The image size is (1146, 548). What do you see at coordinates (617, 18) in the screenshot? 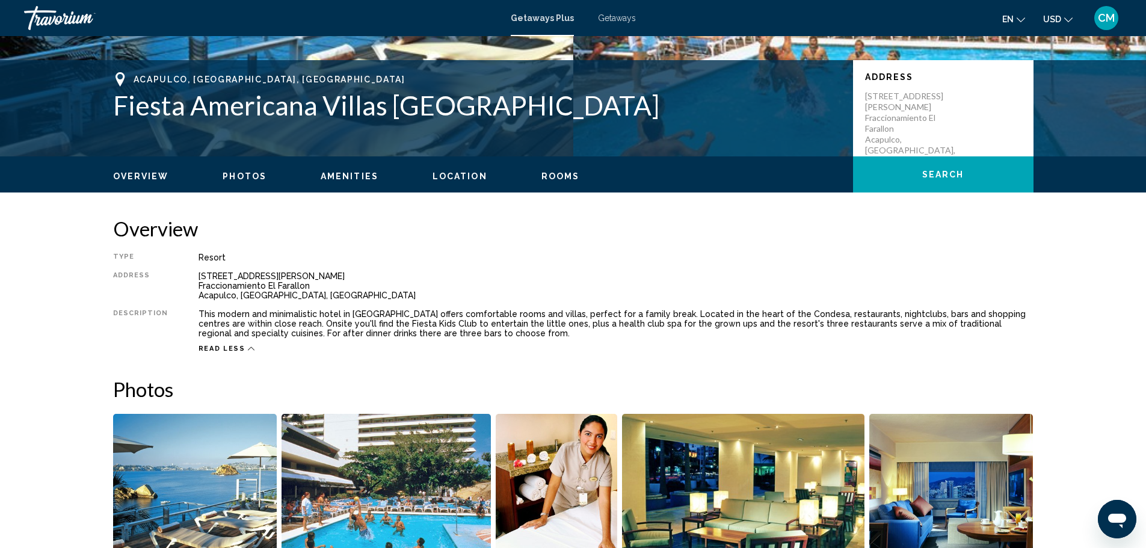
I see `span: Getaways` at bounding box center [617, 18].